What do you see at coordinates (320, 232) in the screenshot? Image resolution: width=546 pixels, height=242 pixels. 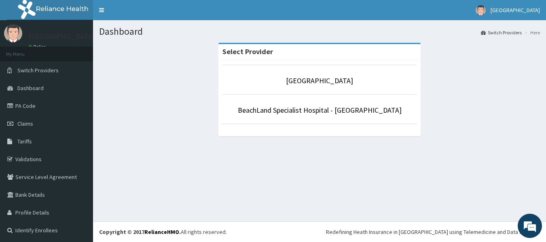 I see `footer: All rights reserved.` at bounding box center [320, 232].